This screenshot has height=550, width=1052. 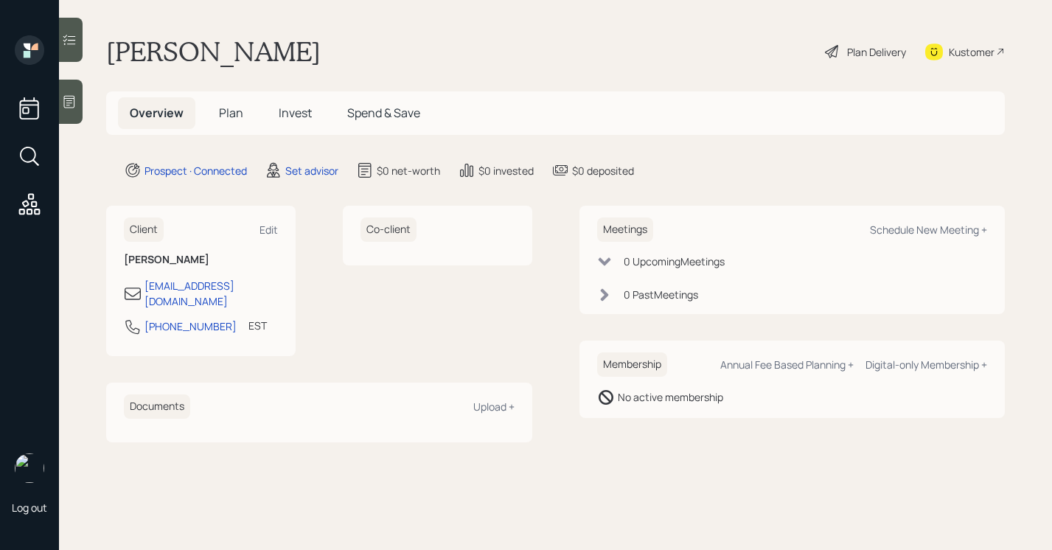 I want to click on div: Plan Delivery, so click(x=876, y=52).